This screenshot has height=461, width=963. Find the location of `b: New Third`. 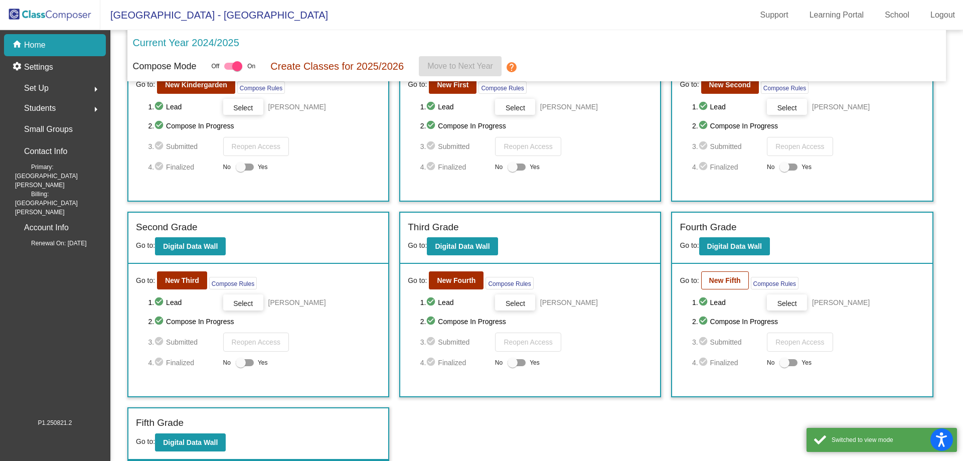

b: New Third is located at coordinates (182, 280).